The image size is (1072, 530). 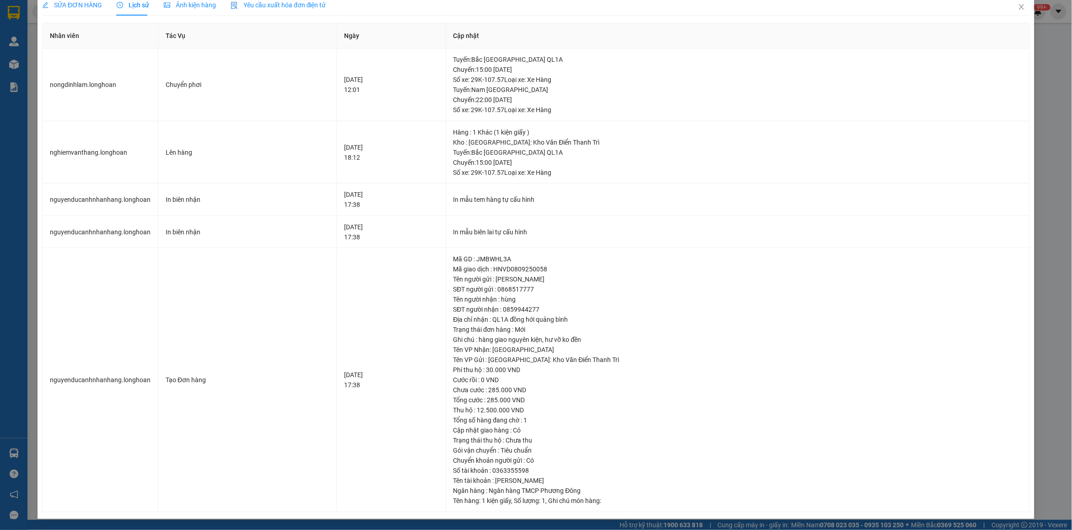 I want to click on span: Yêu cầu xuất hóa đơn điện tử, so click(x=278, y=5).